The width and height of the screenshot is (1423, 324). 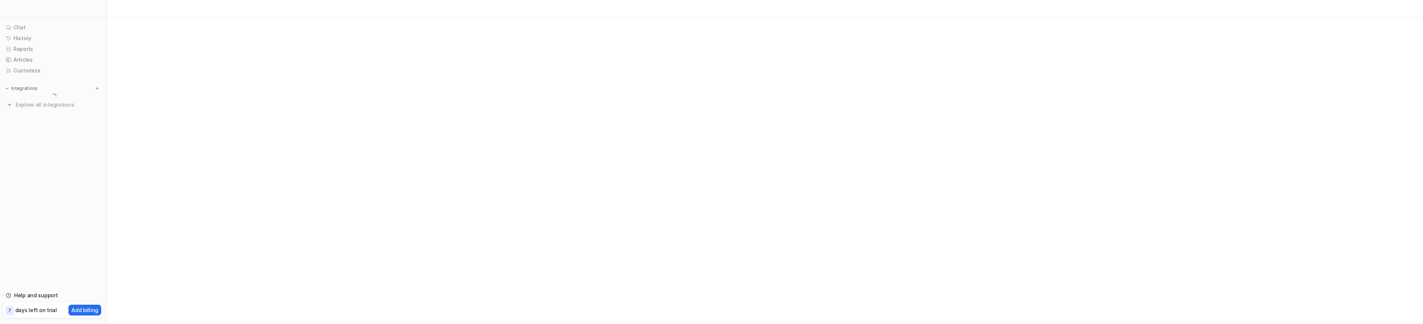 I want to click on span: Explore all integrations, so click(x=58, y=105).